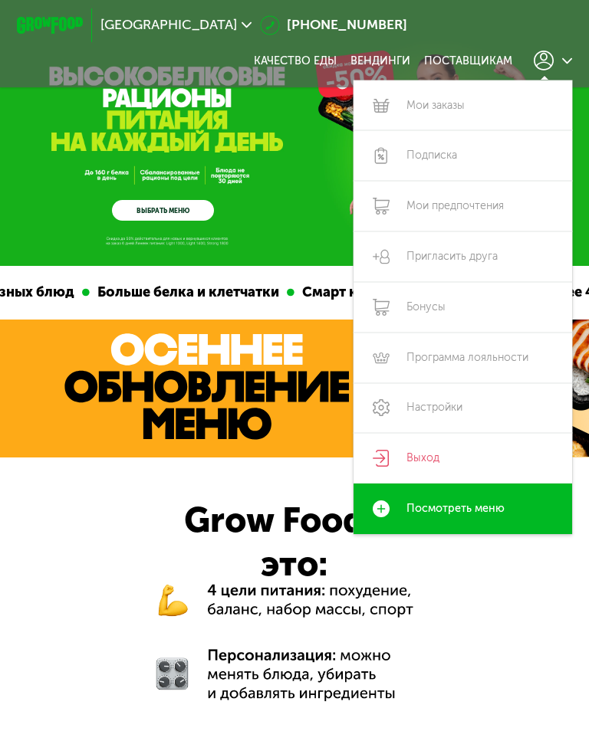 Image resolution: width=589 pixels, height=731 pixels. I want to click on a: Вендинги, so click(380, 61).